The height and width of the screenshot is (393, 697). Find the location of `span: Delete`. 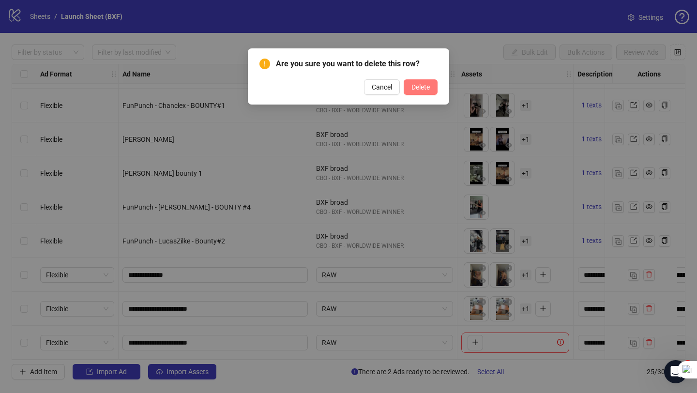

span: Delete is located at coordinates (420, 87).